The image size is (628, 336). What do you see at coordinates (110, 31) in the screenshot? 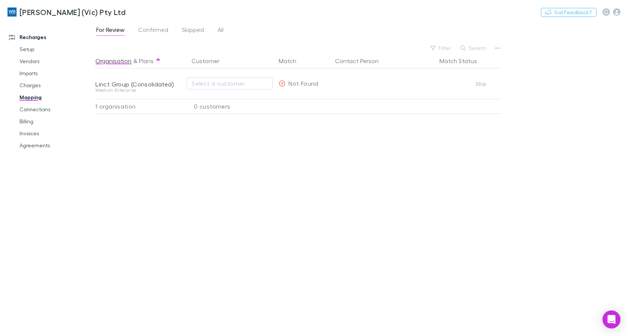
I see `span: For Review` at bounding box center [110, 31].